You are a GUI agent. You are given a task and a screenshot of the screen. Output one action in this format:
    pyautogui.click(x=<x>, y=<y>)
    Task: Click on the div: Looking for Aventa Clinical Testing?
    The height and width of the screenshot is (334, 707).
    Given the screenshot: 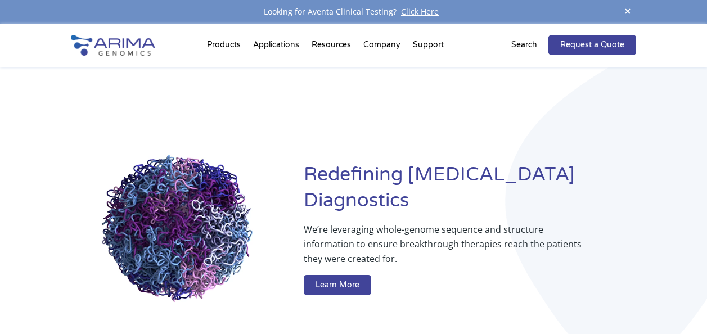 What is the action you would take?
    pyautogui.click(x=354, y=12)
    